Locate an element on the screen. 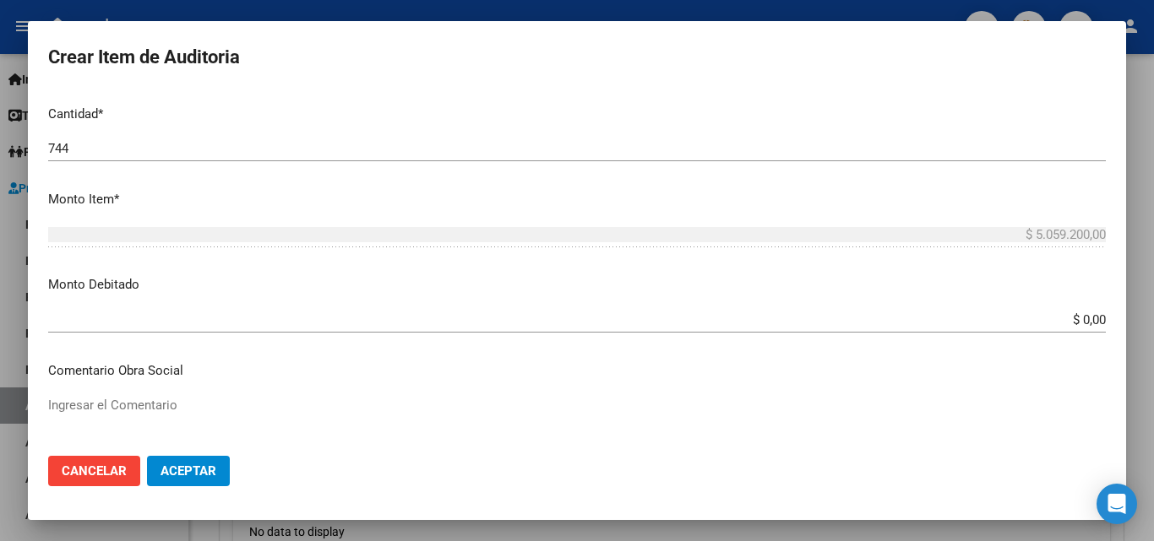 This screenshot has width=1154, height=541. div: Open Intercom Messenger is located at coordinates (1117, 504).